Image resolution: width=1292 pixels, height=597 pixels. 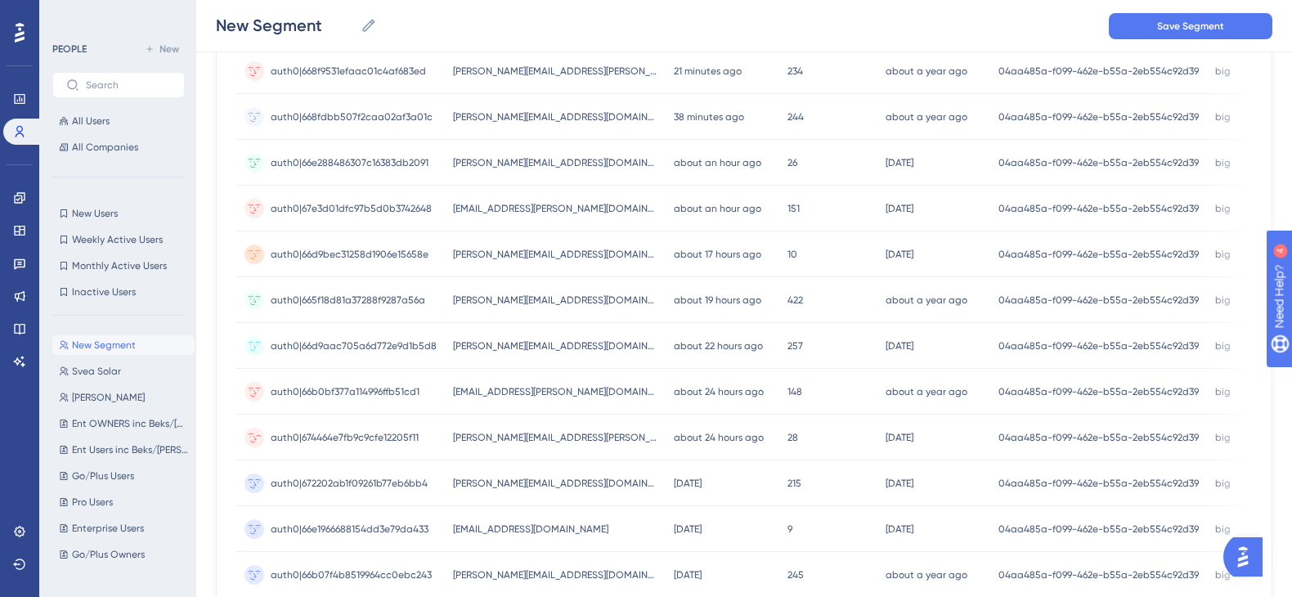 I want to click on span: All Users, so click(x=91, y=121).